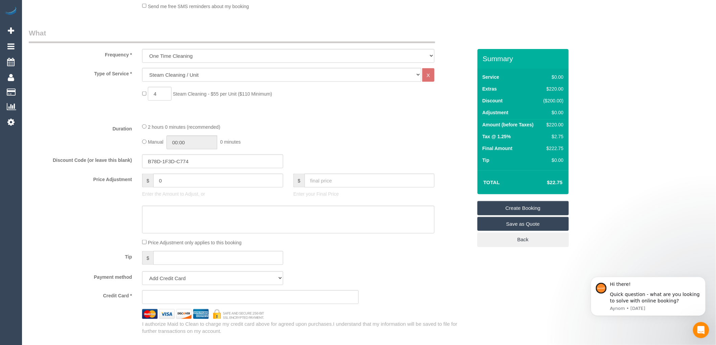 This screenshot has width=716, height=345. Describe the element at coordinates (80, 178) in the screenshot. I see `label: Price Adjustment` at that location.